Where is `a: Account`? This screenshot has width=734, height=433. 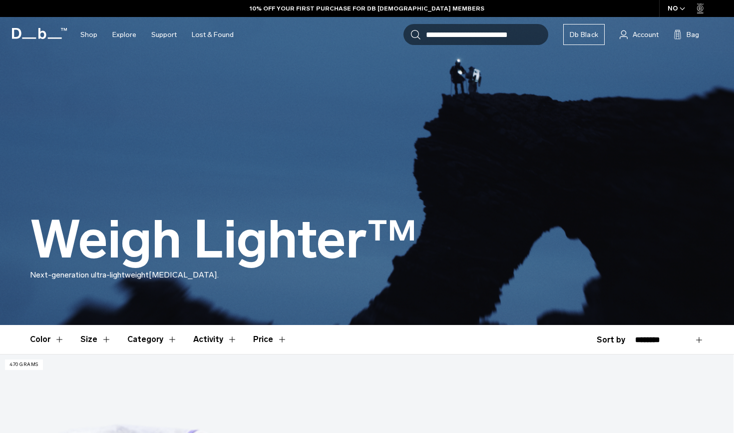
a: Account is located at coordinates (639, 34).